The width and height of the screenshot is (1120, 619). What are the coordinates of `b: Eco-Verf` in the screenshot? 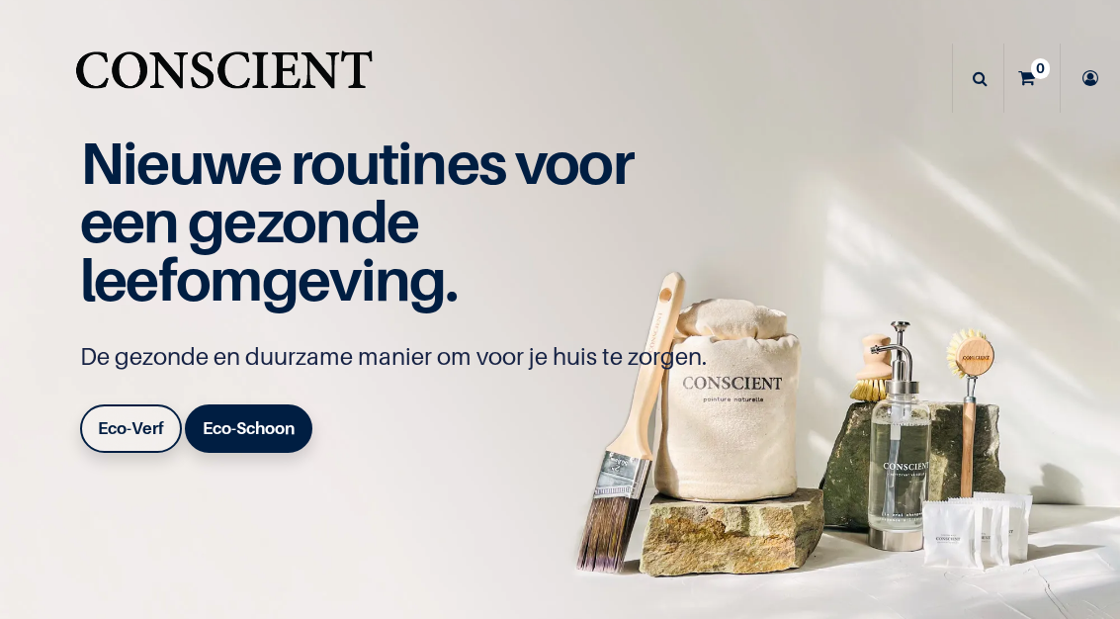 It's located at (130, 428).